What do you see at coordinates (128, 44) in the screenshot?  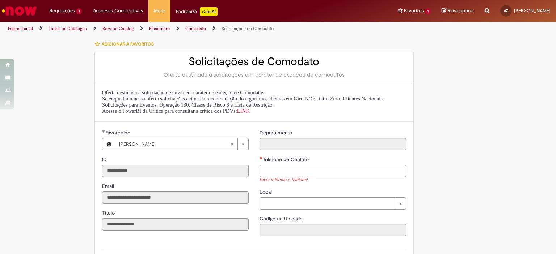 I see `span: Adicionar a Favoritos` at bounding box center [128, 44].